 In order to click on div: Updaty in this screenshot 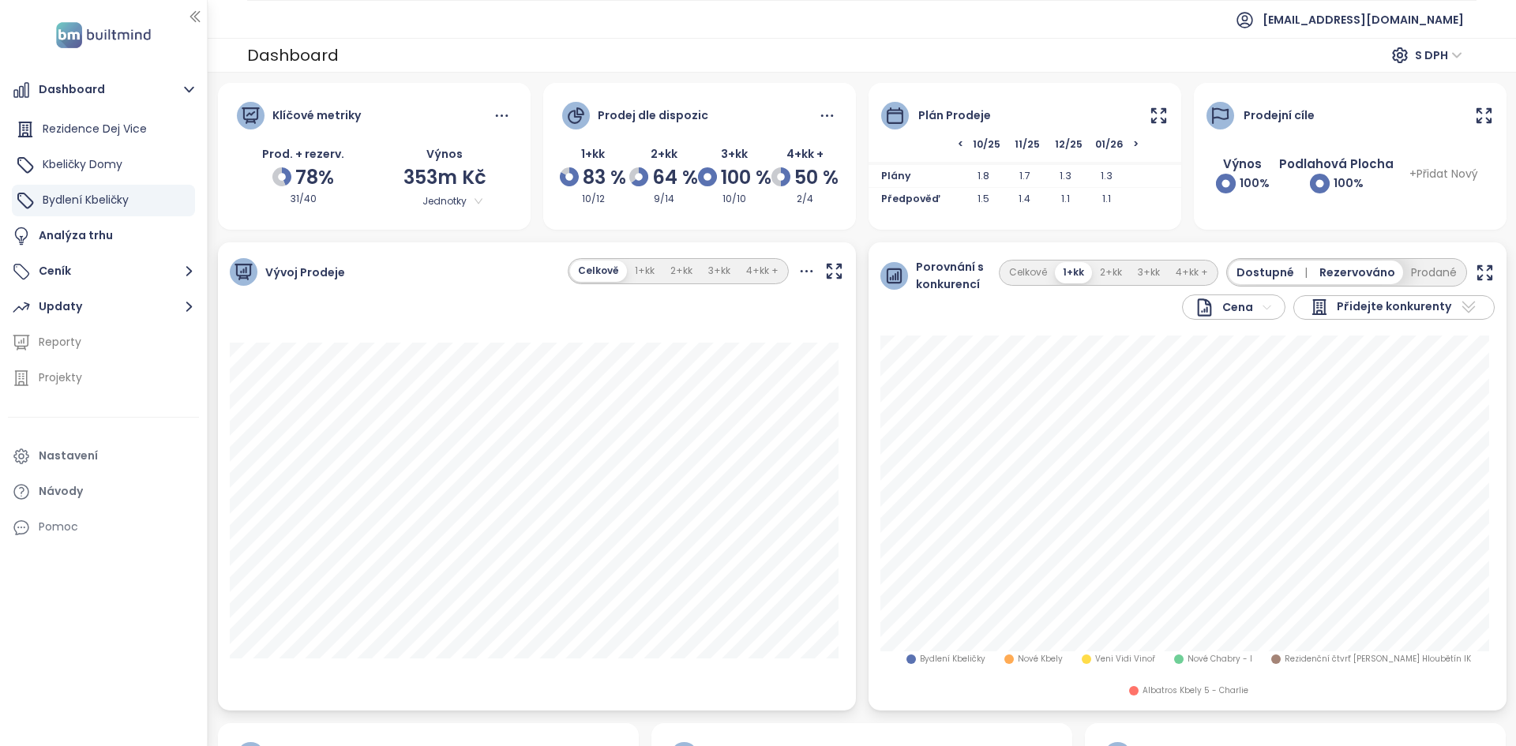, I will do `click(60, 306)`.